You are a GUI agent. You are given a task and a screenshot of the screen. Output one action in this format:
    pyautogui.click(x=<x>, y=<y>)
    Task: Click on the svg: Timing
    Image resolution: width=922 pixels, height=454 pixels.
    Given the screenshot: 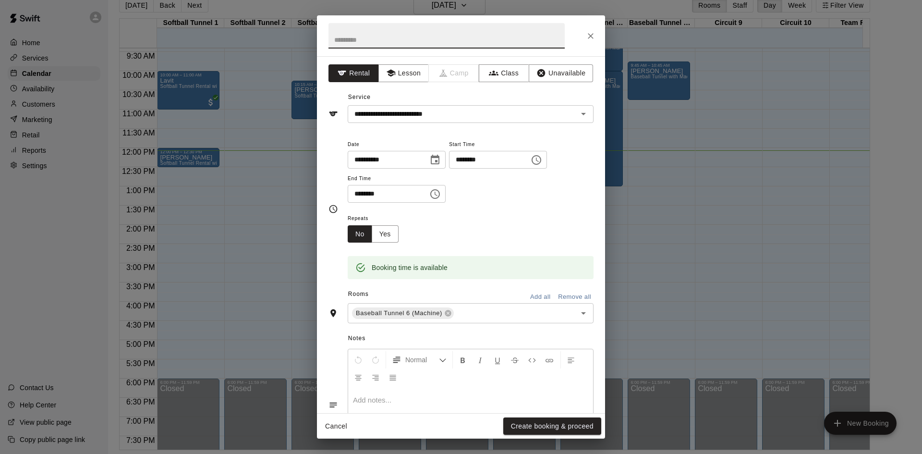 What is the action you would take?
    pyautogui.click(x=333, y=209)
    